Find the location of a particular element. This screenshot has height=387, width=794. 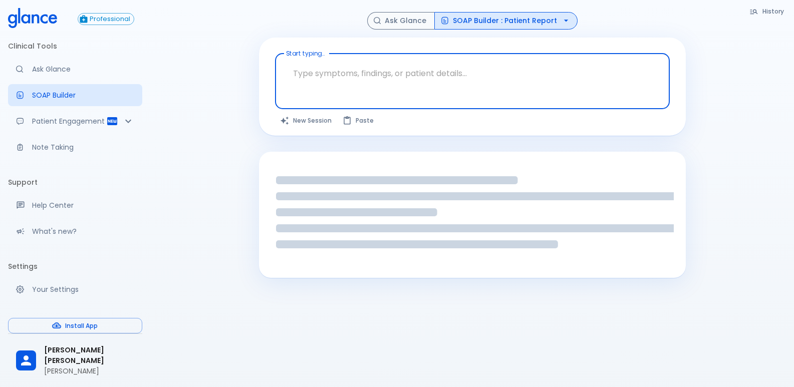

p: Ask Glance is located at coordinates (83, 69).